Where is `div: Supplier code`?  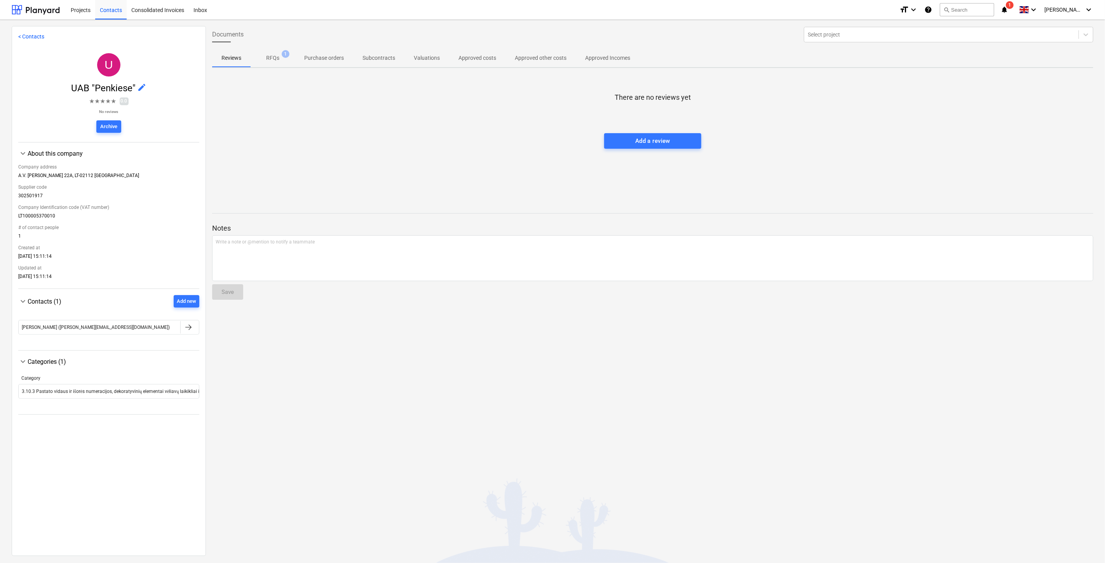
div: Supplier code is located at coordinates (109, 187).